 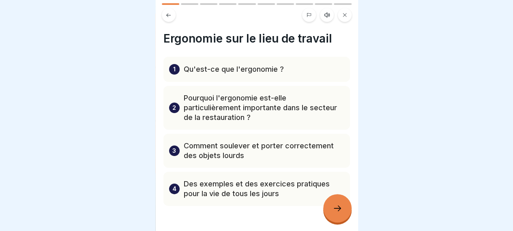 I want to click on p: 1, so click(x=174, y=69).